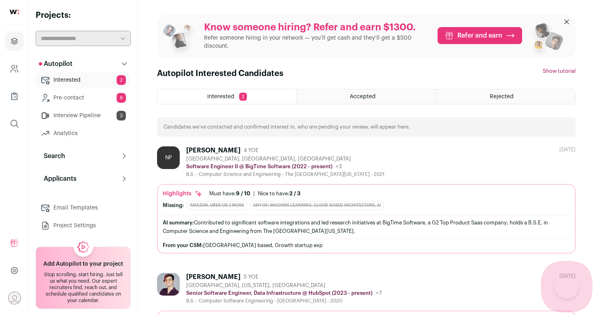 This screenshot has width=595, height=315. I want to click on img: referral_people_group_2-7c1ec42c15280f3369c0665c33c00ed472fd7f6af9dd0ec46c364f9a93ccf9a4.png, so click(546, 39).